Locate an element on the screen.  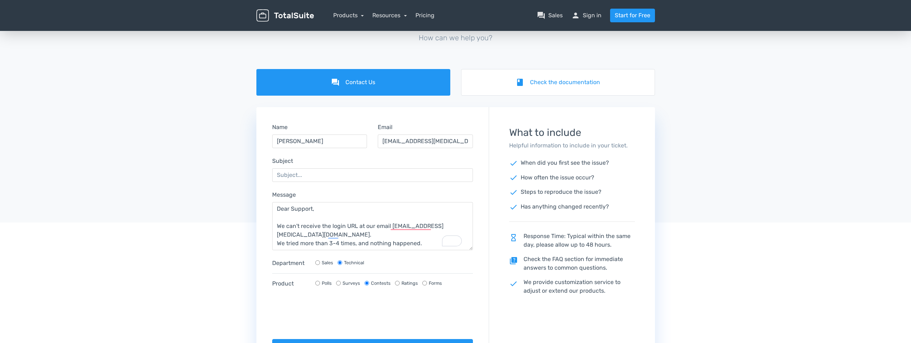
a: personSign in is located at coordinates (587, 15).